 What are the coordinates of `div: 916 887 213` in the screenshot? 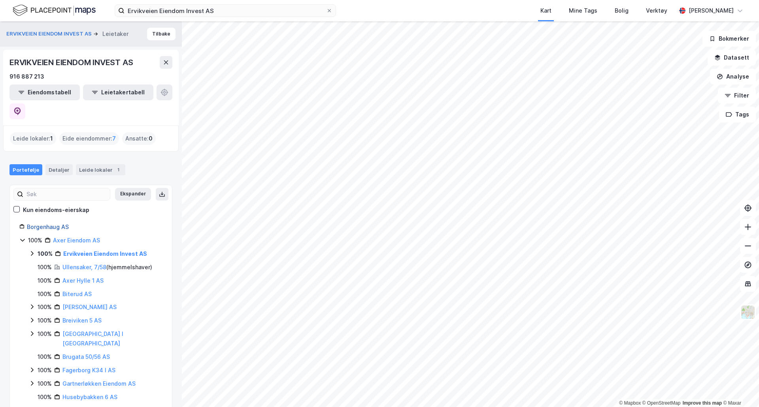 It's located at (27, 77).